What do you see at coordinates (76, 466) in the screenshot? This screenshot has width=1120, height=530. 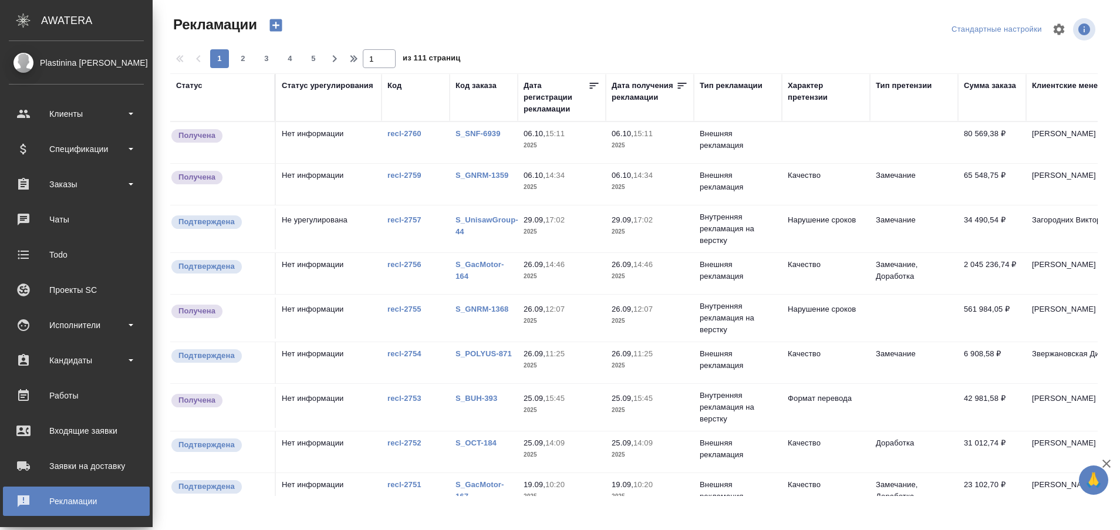 I see `div: Заявки на доставку` at bounding box center [76, 466].